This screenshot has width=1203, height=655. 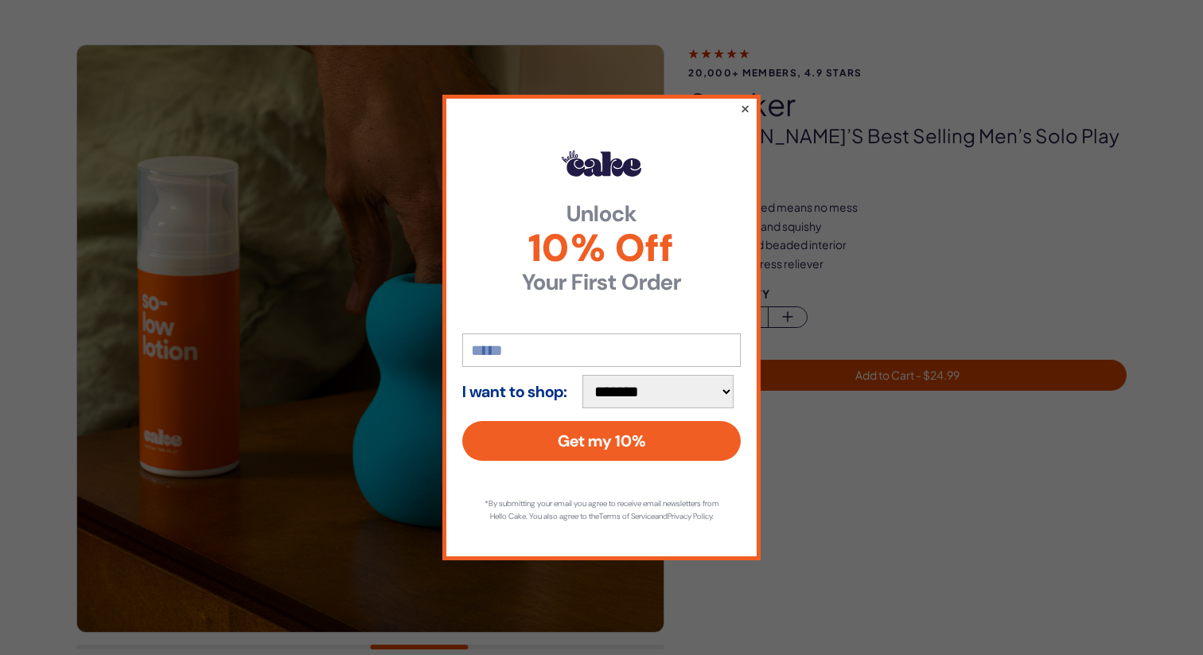 What do you see at coordinates (602, 441) in the screenshot?
I see `button: Get my 10%` at bounding box center [602, 441].